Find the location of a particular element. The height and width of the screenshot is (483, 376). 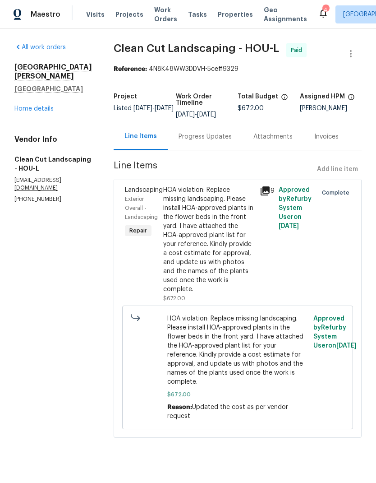

span: Landscaping is located at coordinates (144, 190).